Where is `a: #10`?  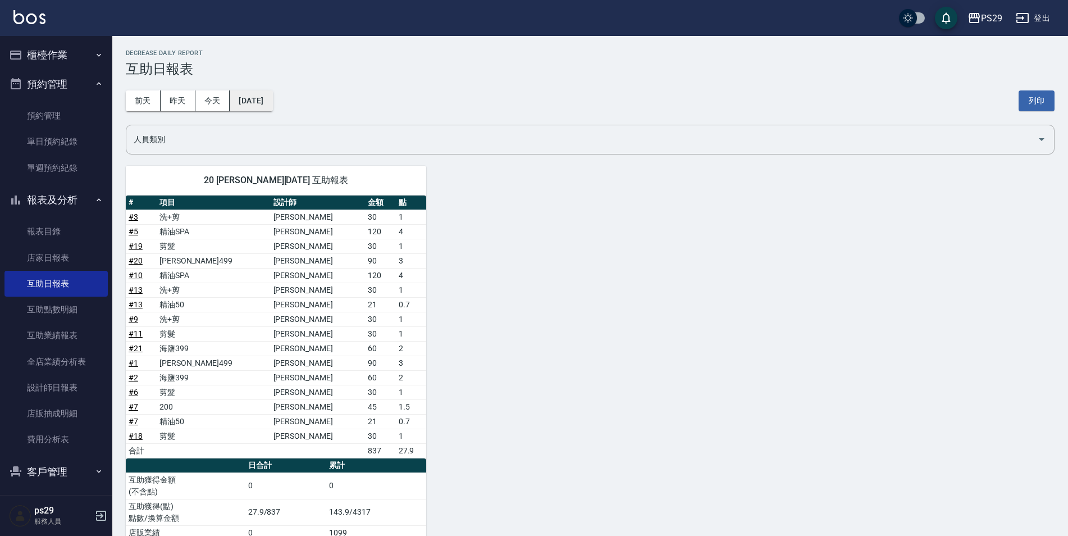
a: #10 is located at coordinates (135, 275).